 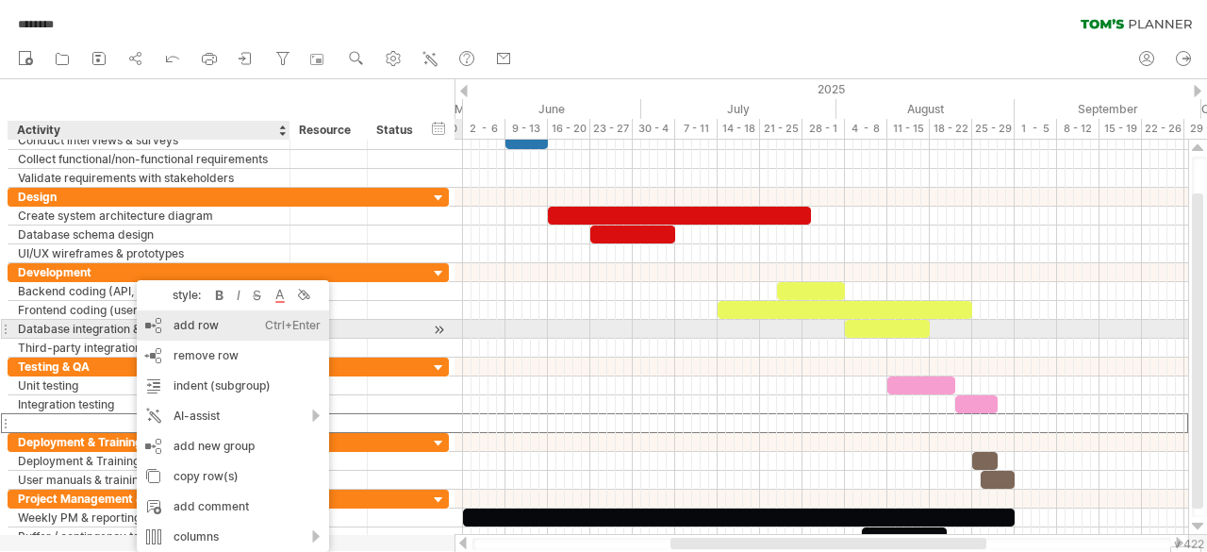 What do you see at coordinates (233, 537) in the screenshot?
I see `div: columns` at bounding box center [233, 537].